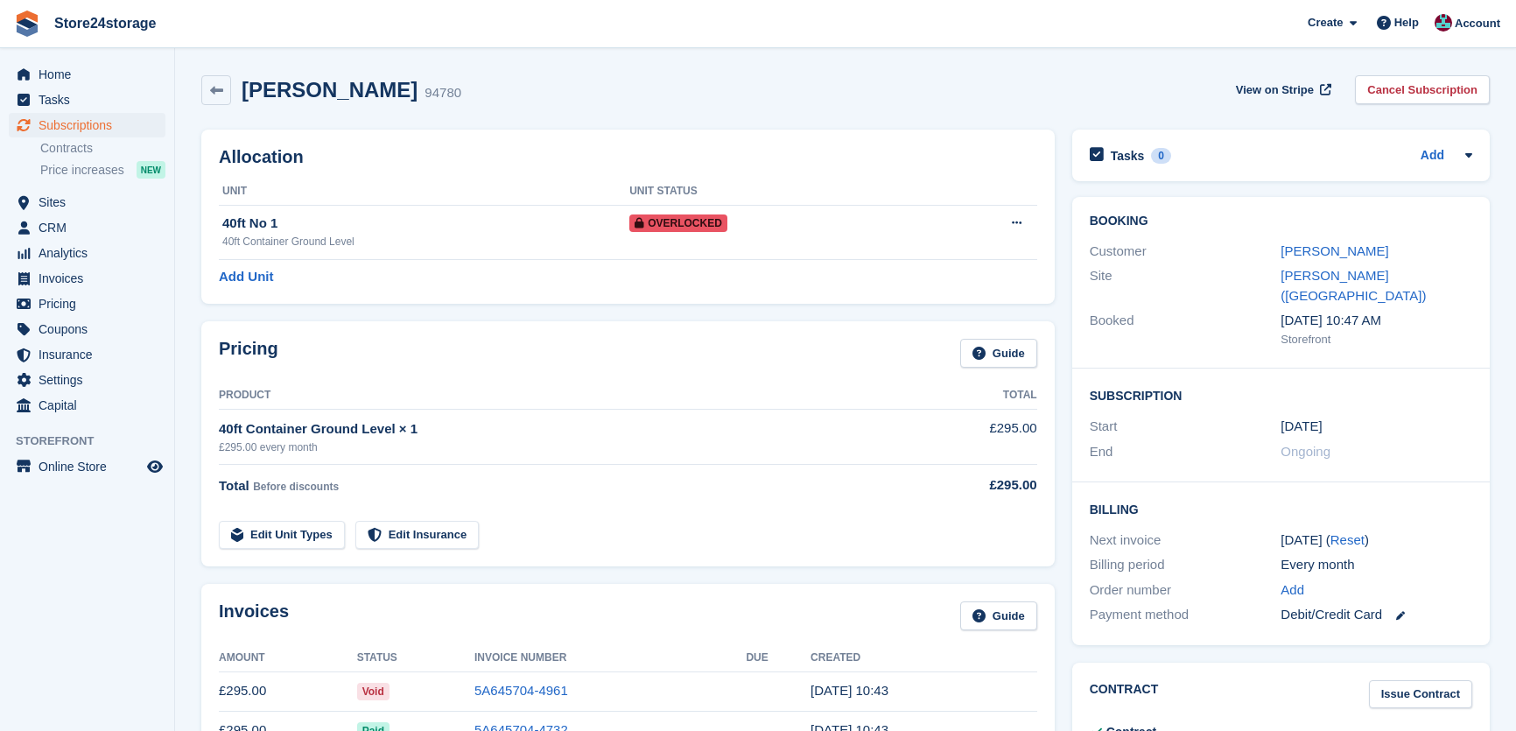 This screenshot has height=731, width=1516. I want to click on a: Store24storage, so click(105, 23).